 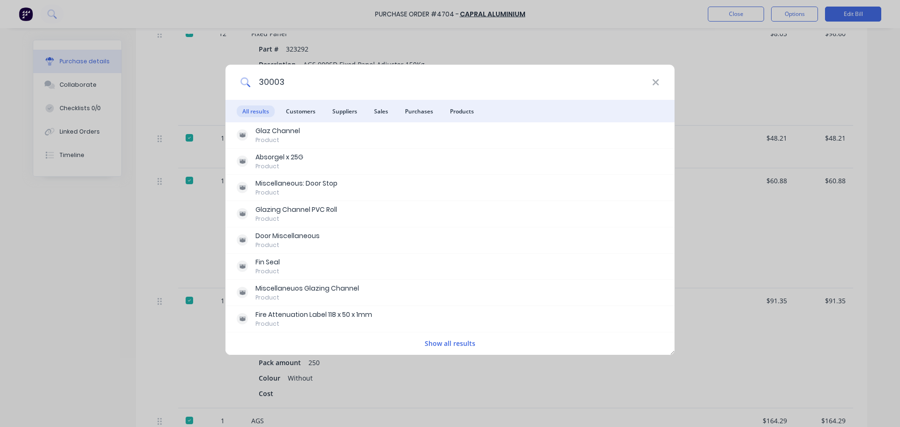 What do you see at coordinates (278, 131) in the screenshot?
I see `div: Glaz Channel` at bounding box center [278, 131].